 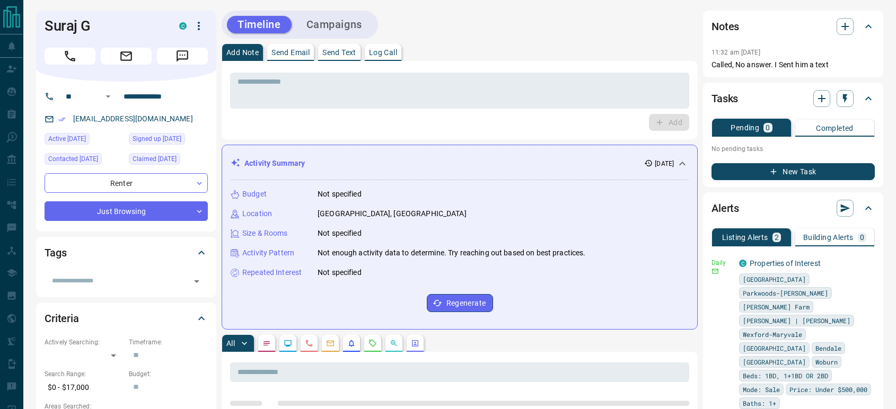 I want to click on h2: Criteria, so click(x=62, y=319).